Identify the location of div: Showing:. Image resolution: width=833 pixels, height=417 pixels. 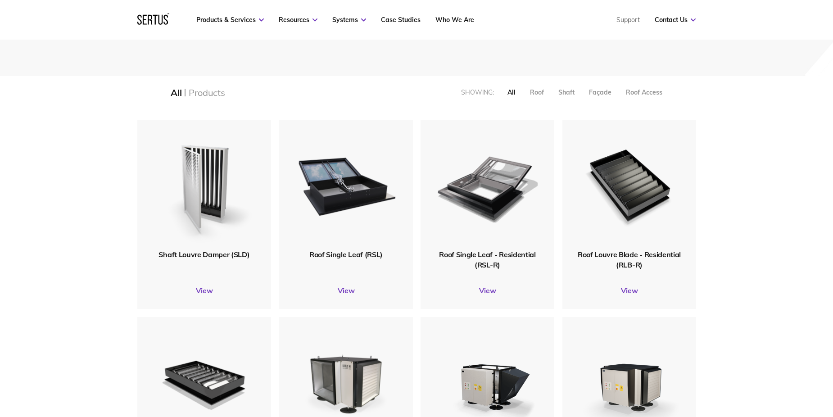
(477, 92).